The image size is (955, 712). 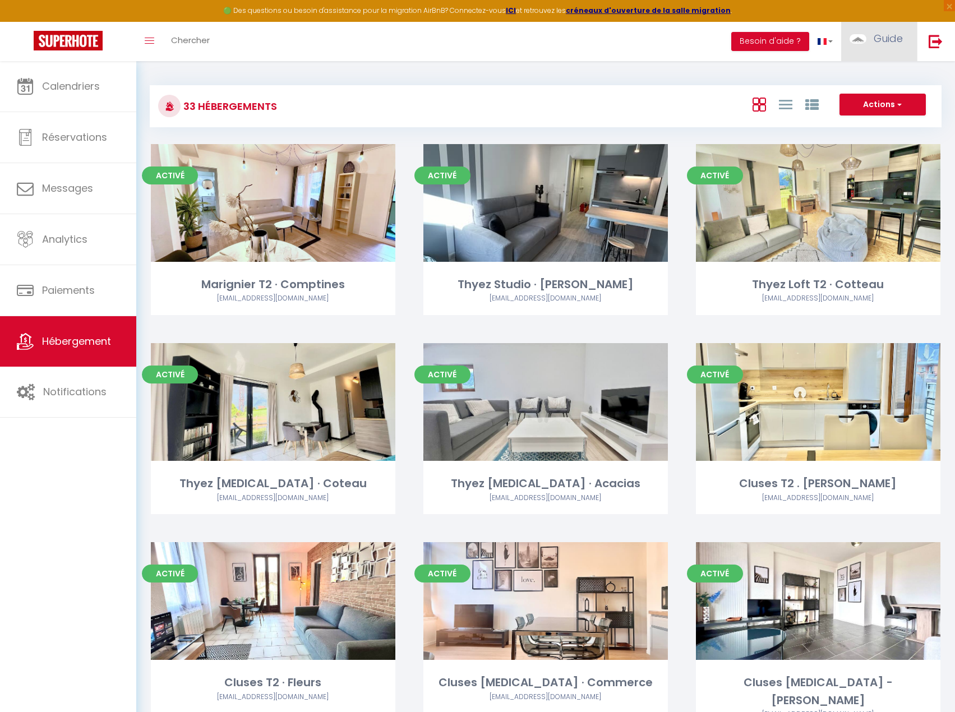 I want to click on button: Actions, so click(x=882, y=105).